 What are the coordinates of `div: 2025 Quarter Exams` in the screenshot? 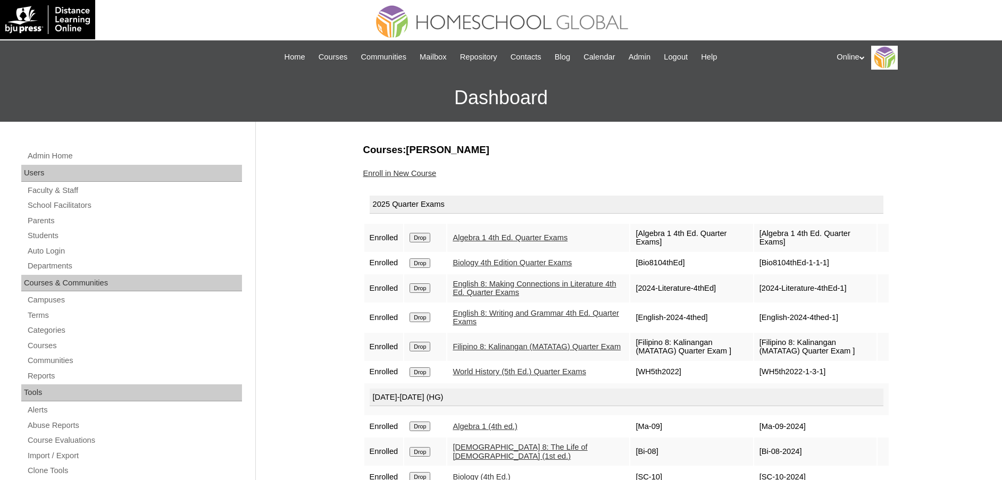 It's located at (627, 205).